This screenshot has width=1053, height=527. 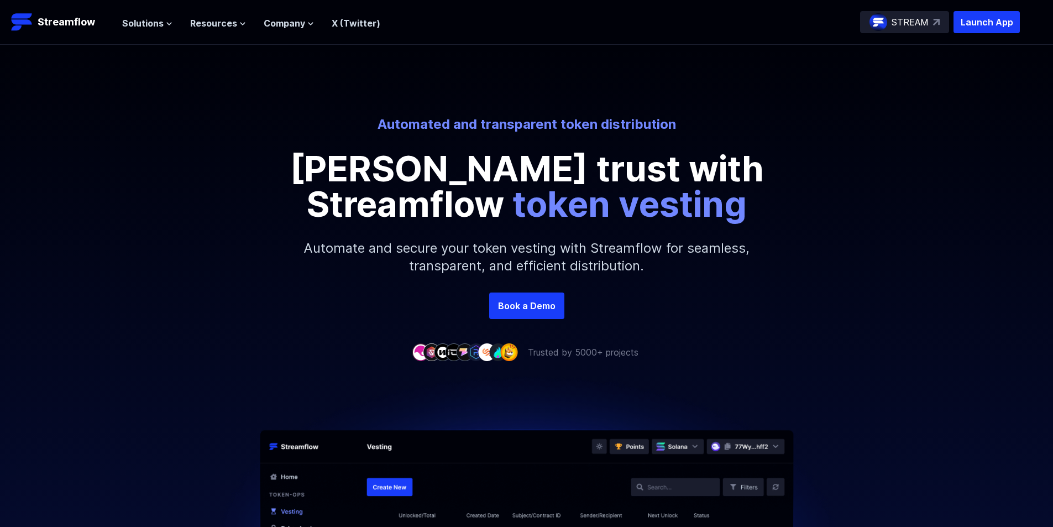 What do you see at coordinates (288, 23) in the screenshot?
I see `button: Company` at bounding box center [288, 23].